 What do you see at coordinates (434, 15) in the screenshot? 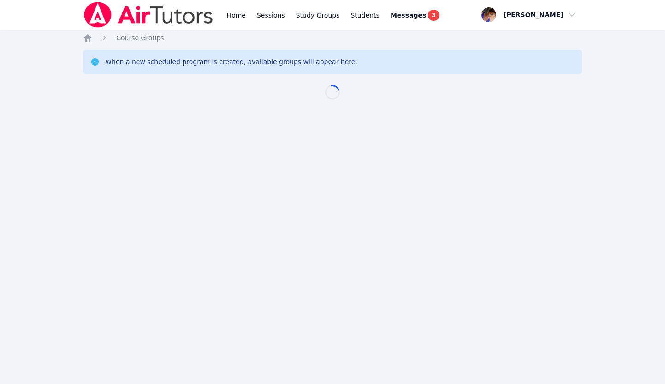
I see `span: 3` at bounding box center [434, 15].